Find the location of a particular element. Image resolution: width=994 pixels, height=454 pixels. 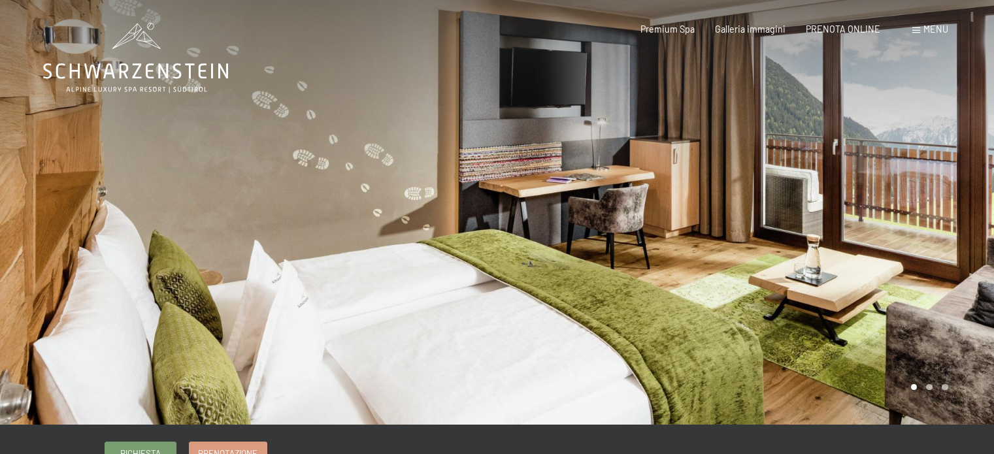

span: Menu is located at coordinates (936, 29).